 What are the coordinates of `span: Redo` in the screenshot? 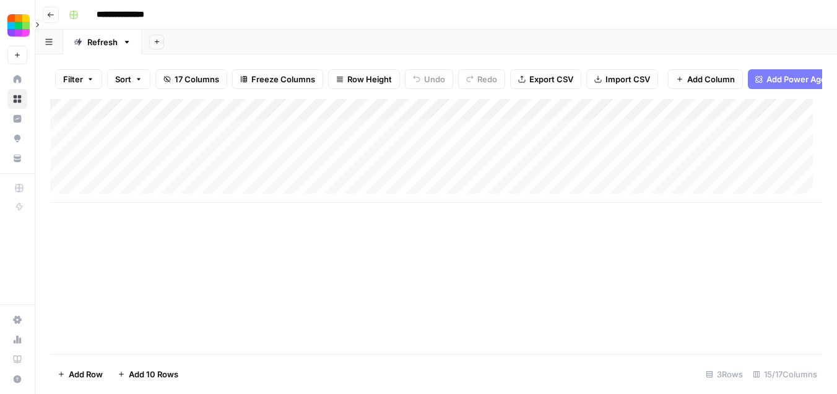 It's located at (487, 79).